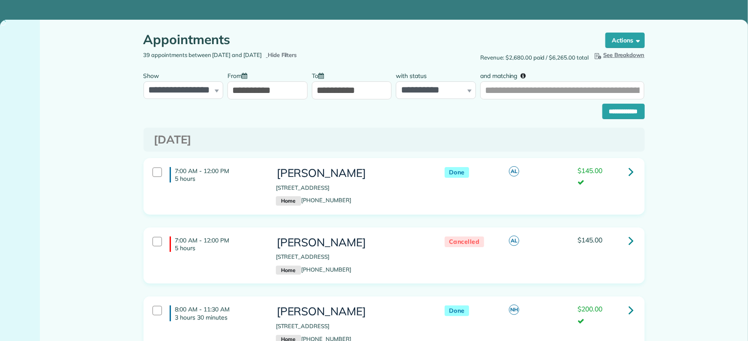 The image size is (748, 341). Describe the element at coordinates (216, 313) in the screenshot. I see `h4: 8:00 AM - 11:30 AM` at that location.